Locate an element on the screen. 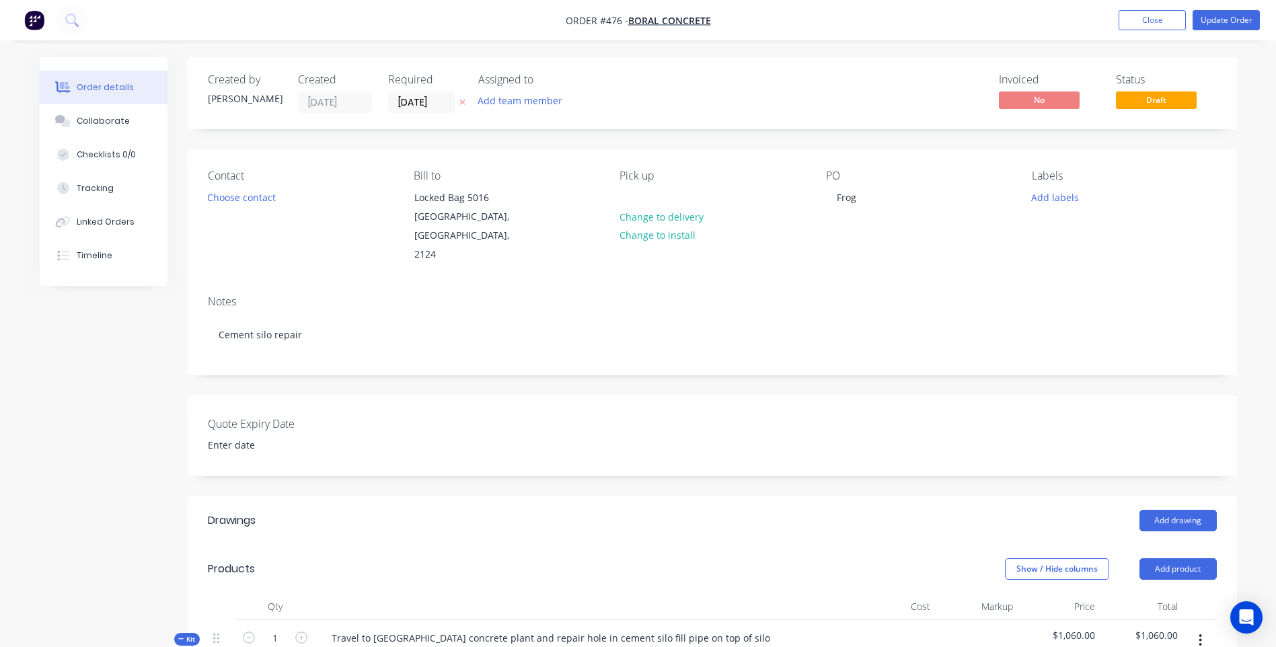  span: No is located at coordinates (1039, 100).